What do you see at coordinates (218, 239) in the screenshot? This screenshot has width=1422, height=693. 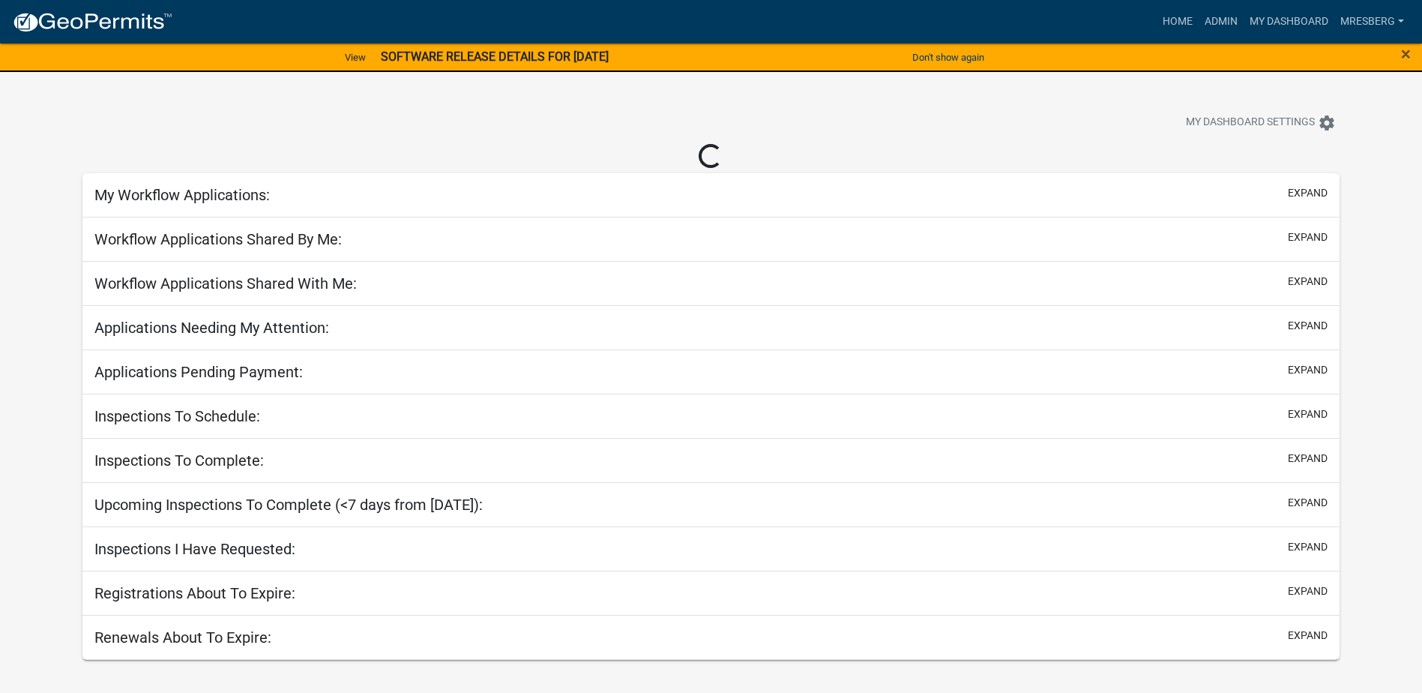 I see `h5: Workflow Applications Shared By Me:` at bounding box center [218, 239].